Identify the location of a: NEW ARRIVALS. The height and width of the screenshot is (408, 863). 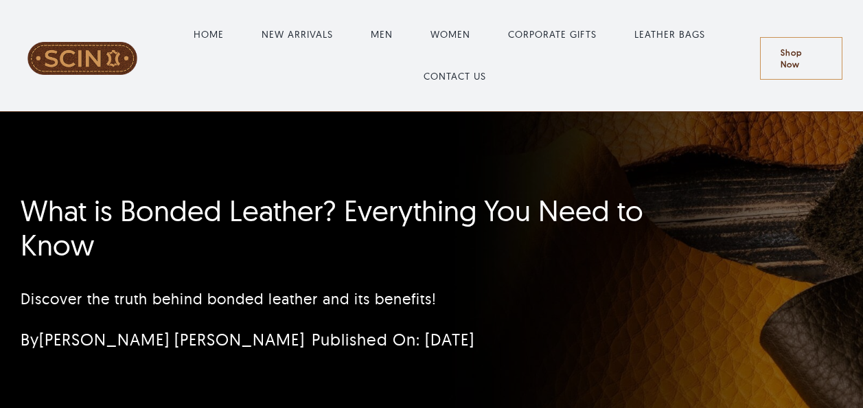
(297, 34).